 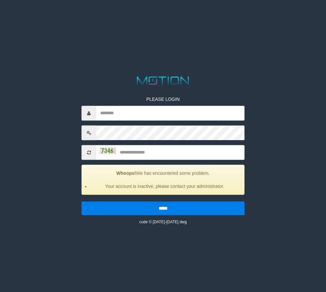 What do you see at coordinates (164, 186) in the screenshot?
I see `li: Your account is inactive, please contact your administrator.` at bounding box center [164, 186].